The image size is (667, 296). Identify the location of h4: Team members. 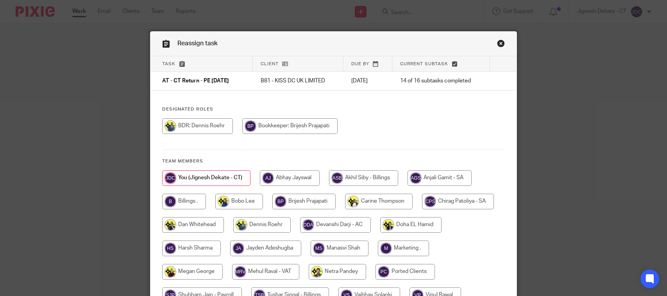
(333, 161).